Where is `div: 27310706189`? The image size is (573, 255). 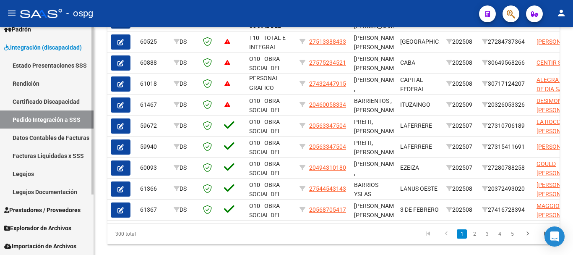 div: 27310706189 is located at coordinates (506, 126).